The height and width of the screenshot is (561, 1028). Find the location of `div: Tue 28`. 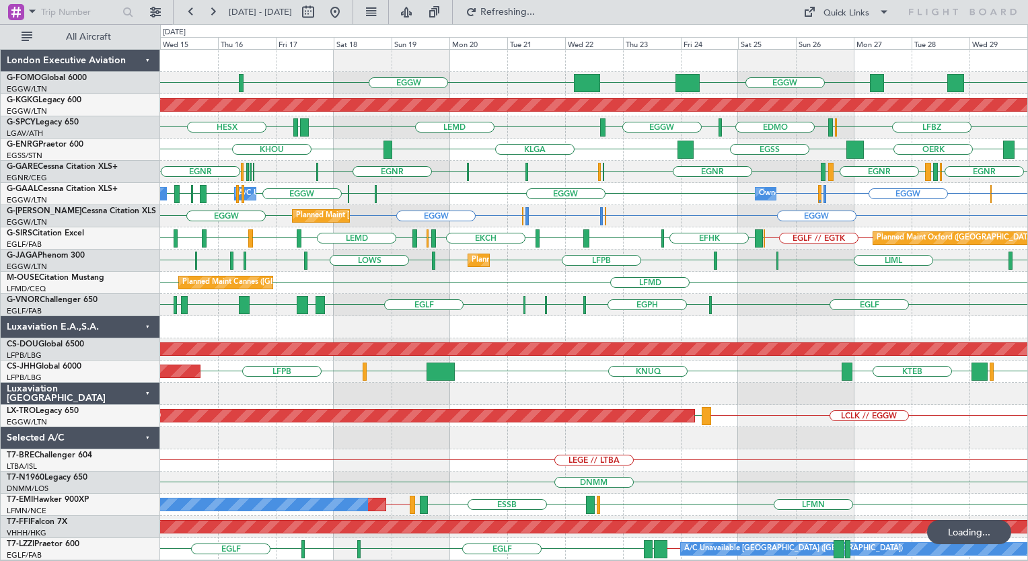

div: Tue 28 is located at coordinates (941, 43).